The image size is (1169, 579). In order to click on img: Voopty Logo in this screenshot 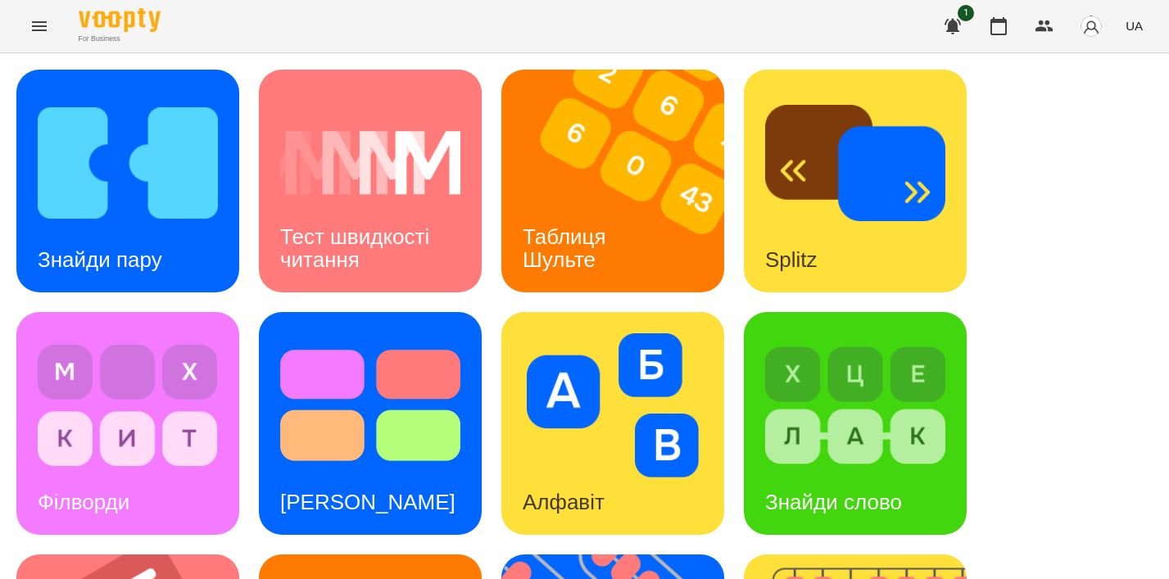, I will do `click(120, 20)`.